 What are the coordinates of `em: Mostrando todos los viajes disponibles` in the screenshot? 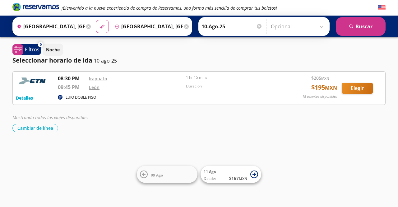 It's located at (50, 117).